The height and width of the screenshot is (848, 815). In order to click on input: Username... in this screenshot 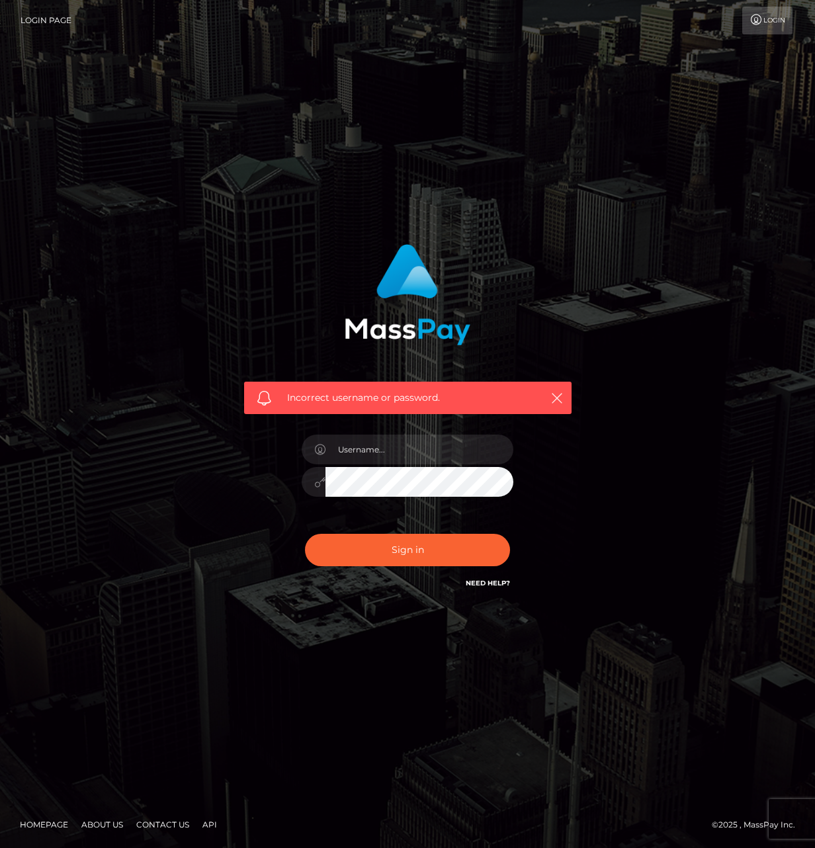, I will do `click(420, 449)`.